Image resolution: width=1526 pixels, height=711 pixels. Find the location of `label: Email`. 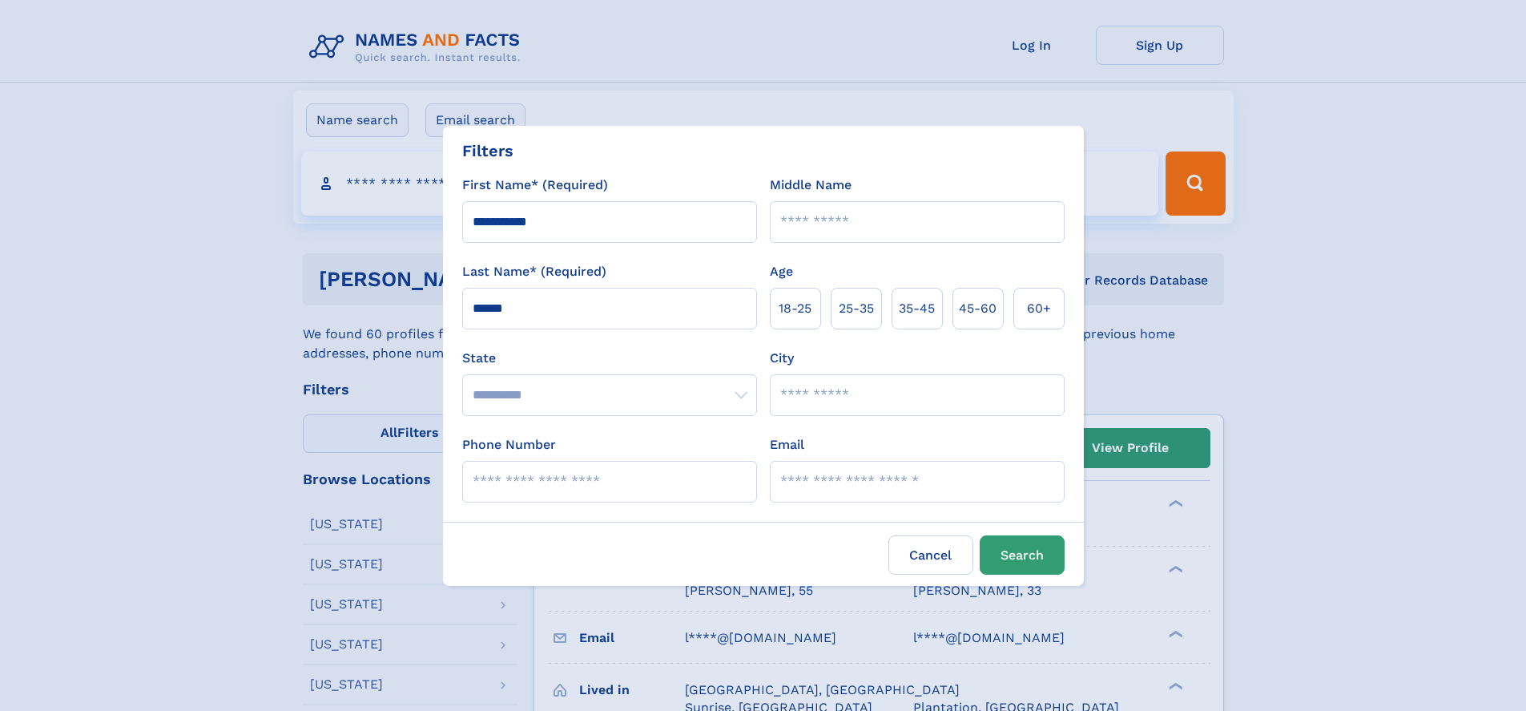

label: Email is located at coordinates (787, 445).